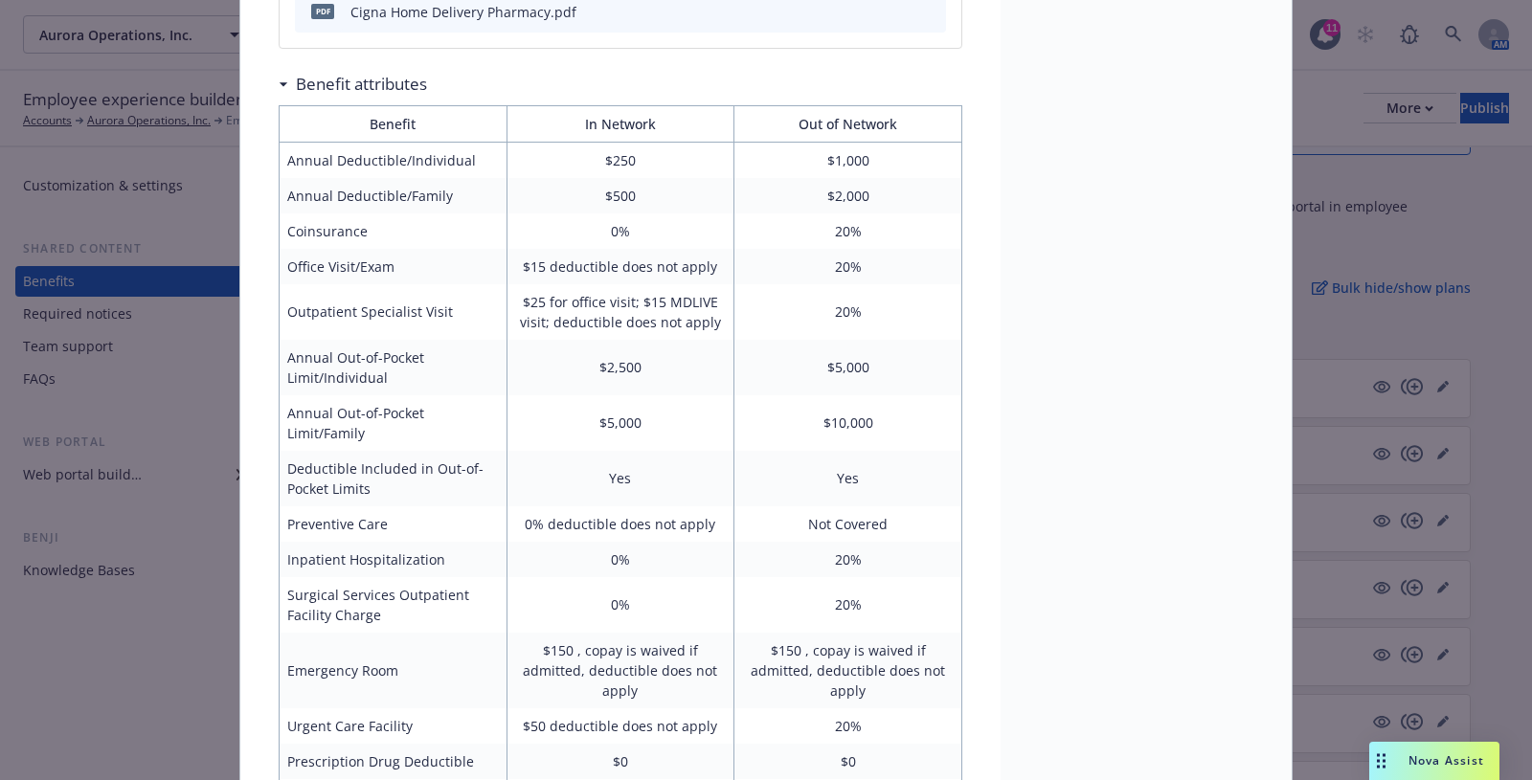 This screenshot has height=780, width=1532. Describe the element at coordinates (394, 524) in the screenshot. I see `td: Preventive Care` at that location.